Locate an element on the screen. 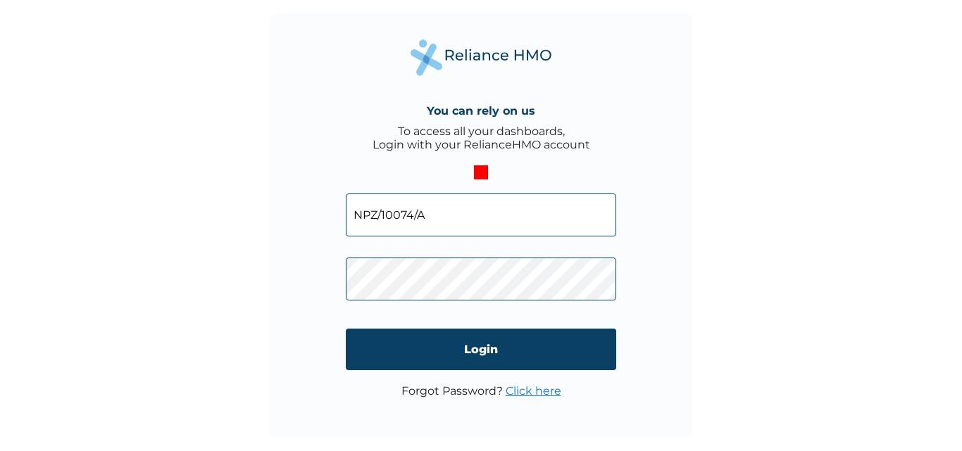  img: Reliance Health's Logo is located at coordinates (481, 57).